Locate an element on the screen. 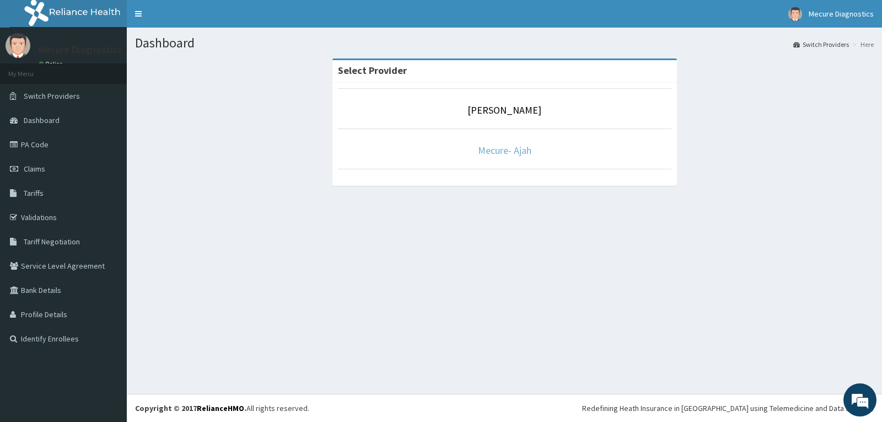 The height and width of the screenshot is (422, 882). p: Mecure Diagnostics is located at coordinates (80, 50).